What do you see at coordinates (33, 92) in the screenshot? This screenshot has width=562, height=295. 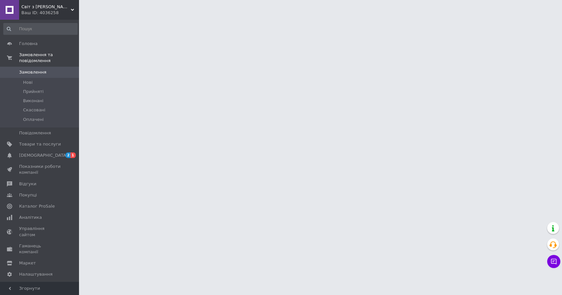 I see `span: Прийняті` at bounding box center [33, 92].